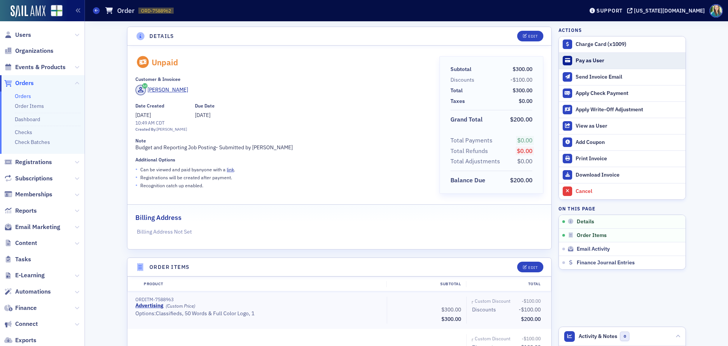  Describe the element at coordinates (606, 263) in the screenshot. I see `span: Finance Journal Entries` at that location.